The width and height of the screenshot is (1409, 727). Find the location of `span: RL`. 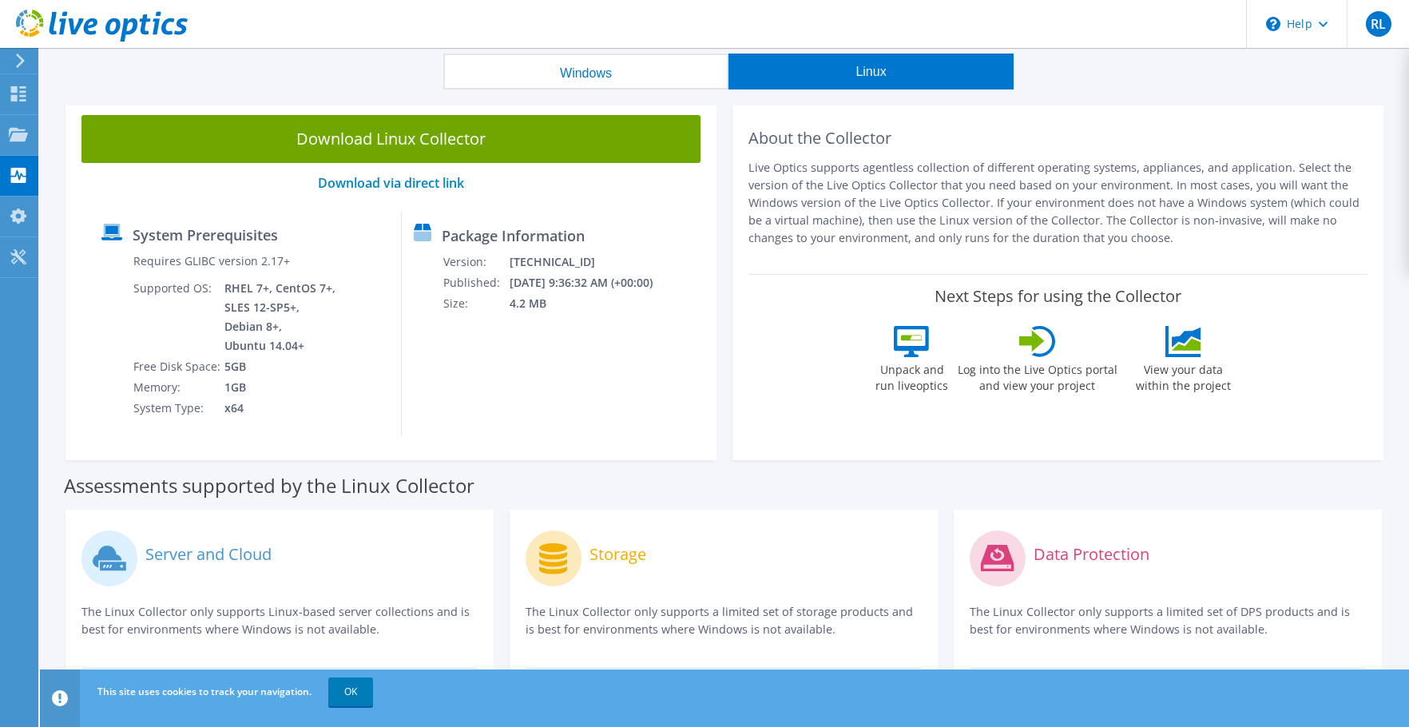

span: RL is located at coordinates (1379, 24).